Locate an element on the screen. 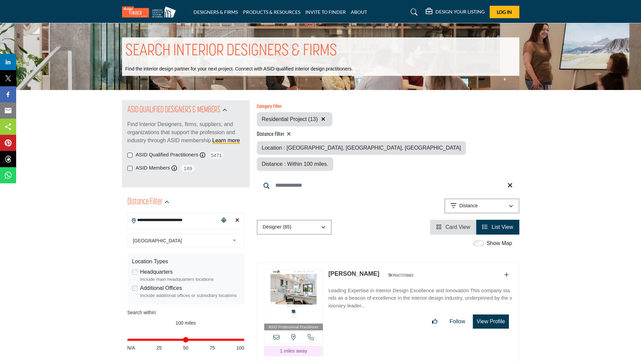 The height and width of the screenshot is (362, 641). span: Distance : Within 100 miles. is located at coordinates (295, 164).